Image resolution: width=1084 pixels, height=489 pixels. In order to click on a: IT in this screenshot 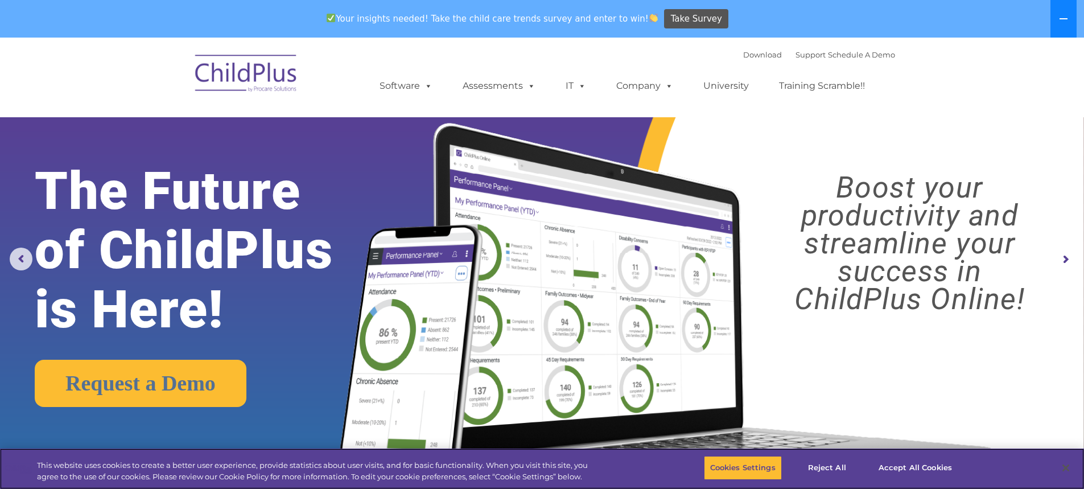, I will do `click(576, 86)`.